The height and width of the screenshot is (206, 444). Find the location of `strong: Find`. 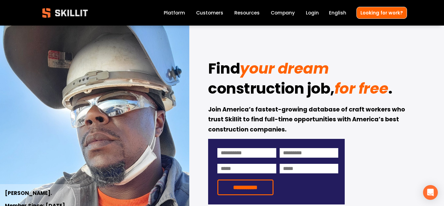

strong: Find is located at coordinates (224, 70).